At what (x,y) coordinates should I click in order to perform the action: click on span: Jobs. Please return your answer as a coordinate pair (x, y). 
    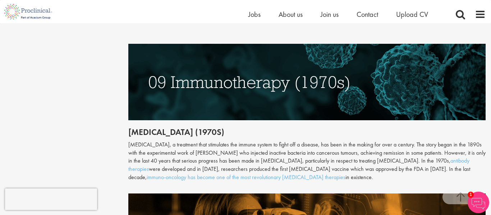
    Looking at the image, I should click on (254, 14).